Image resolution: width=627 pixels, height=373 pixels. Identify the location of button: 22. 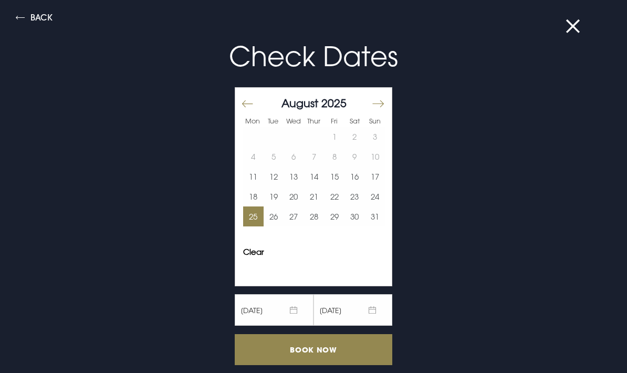
(334, 196).